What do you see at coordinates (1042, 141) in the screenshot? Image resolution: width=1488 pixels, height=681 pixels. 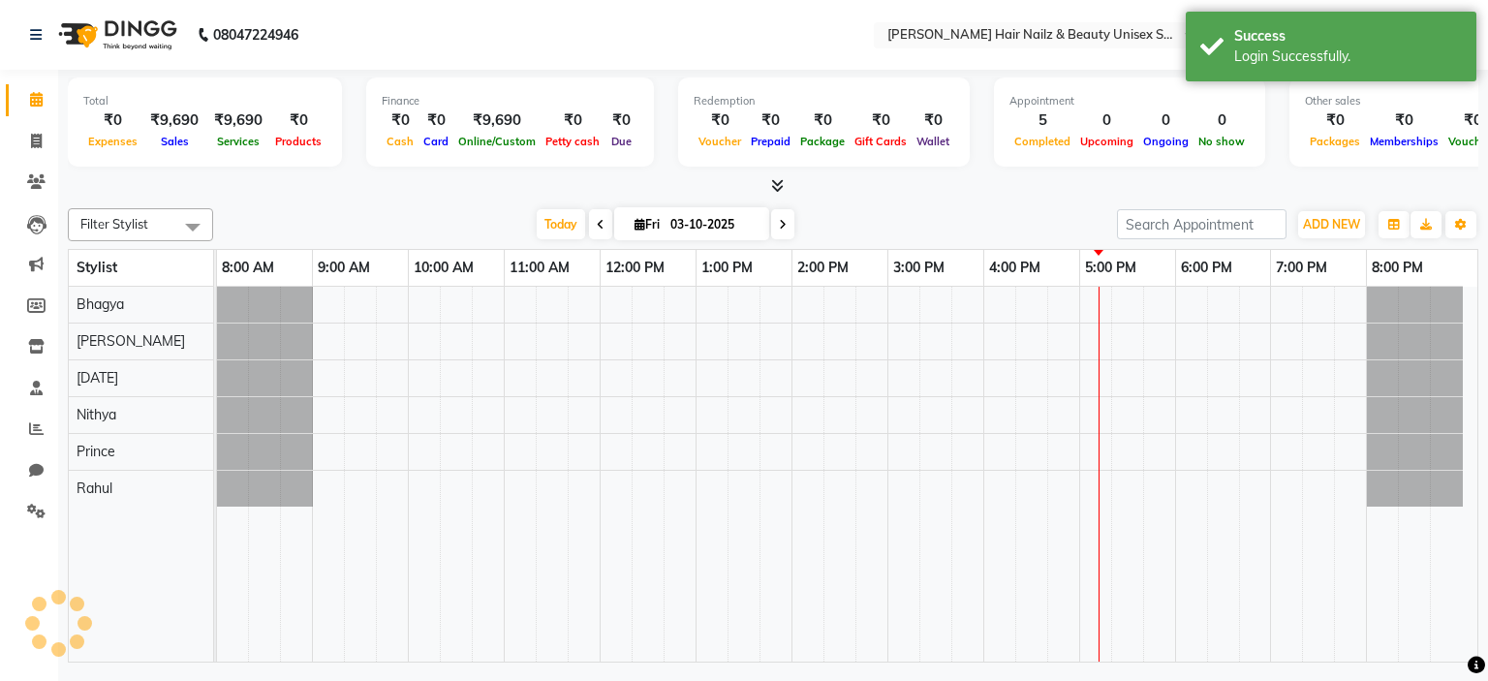 I see `span: Completed` at bounding box center [1042, 141].